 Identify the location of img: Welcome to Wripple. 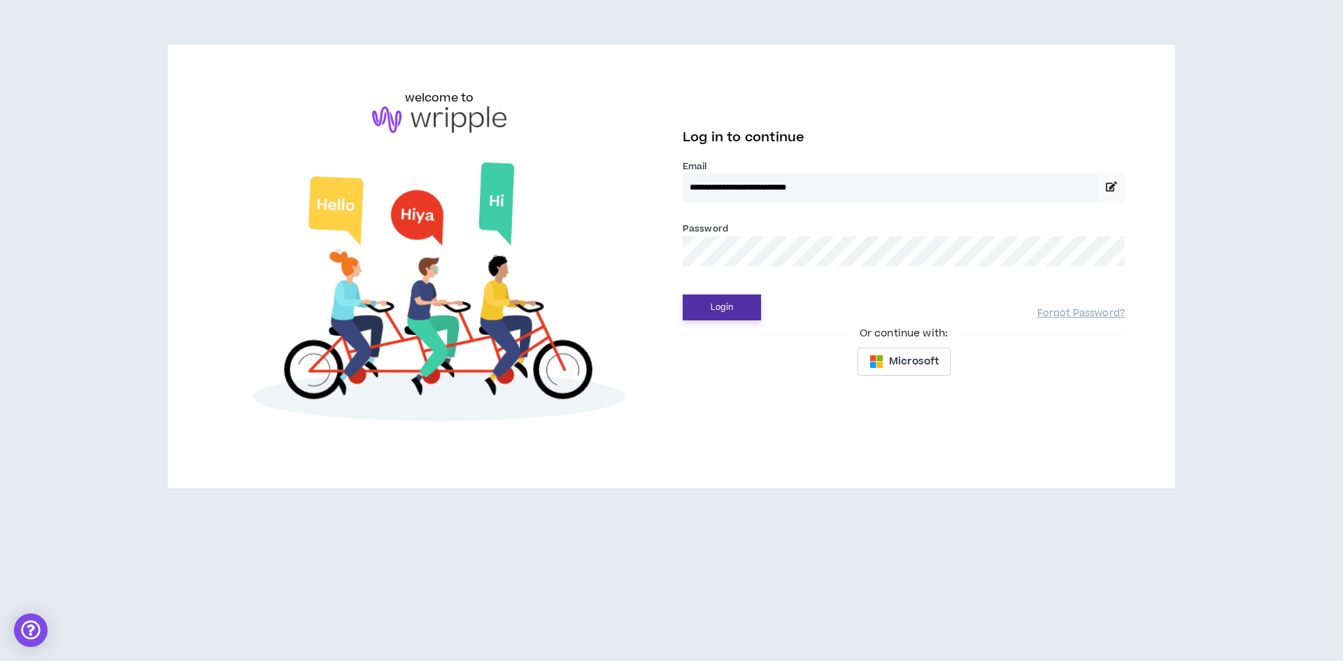
(439, 295).